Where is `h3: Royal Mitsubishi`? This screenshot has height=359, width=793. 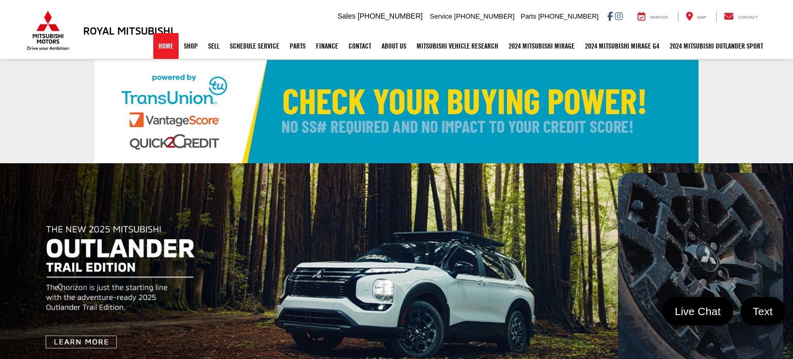 h3: Royal Mitsubishi is located at coordinates (128, 30).